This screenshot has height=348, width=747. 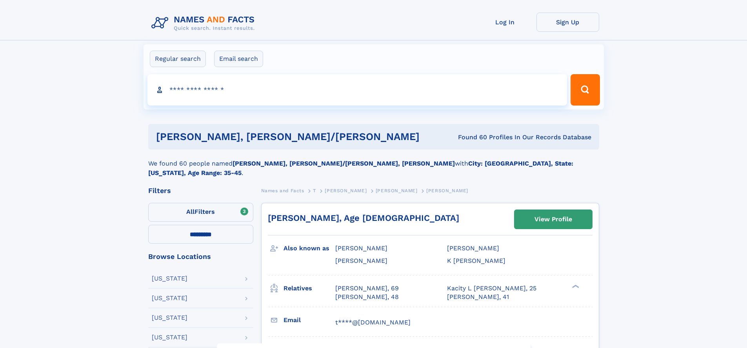 What do you see at coordinates (315, 191) in the screenshot?
I see `span: T` at bounding box center [315, 191].